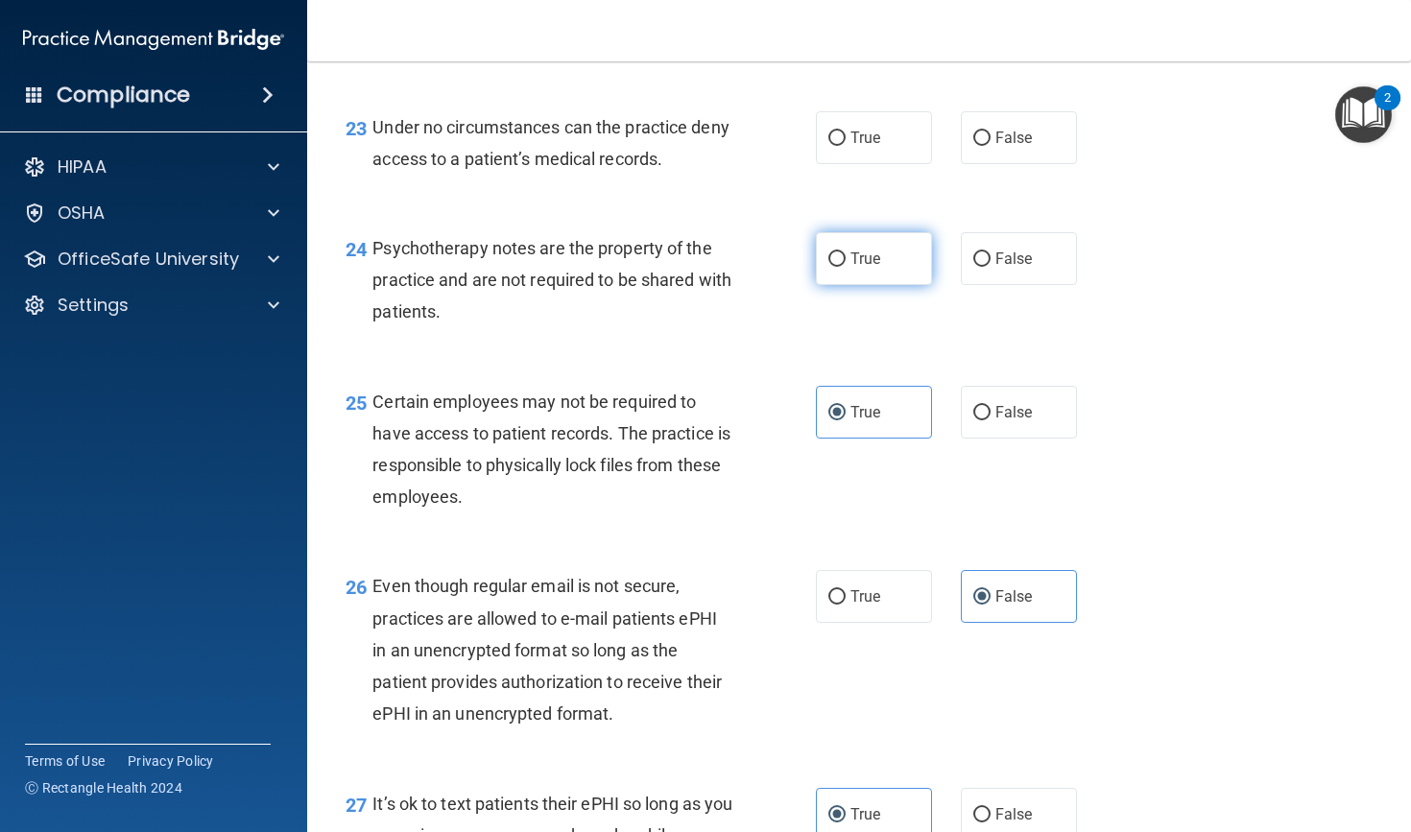 This screenshot has width=1411, height=832. Describe the element at coordinates (550, 143) in the screenshot. I see `span: Under no circumstances can the practice deny access to a patient’s medical records.` at that location.